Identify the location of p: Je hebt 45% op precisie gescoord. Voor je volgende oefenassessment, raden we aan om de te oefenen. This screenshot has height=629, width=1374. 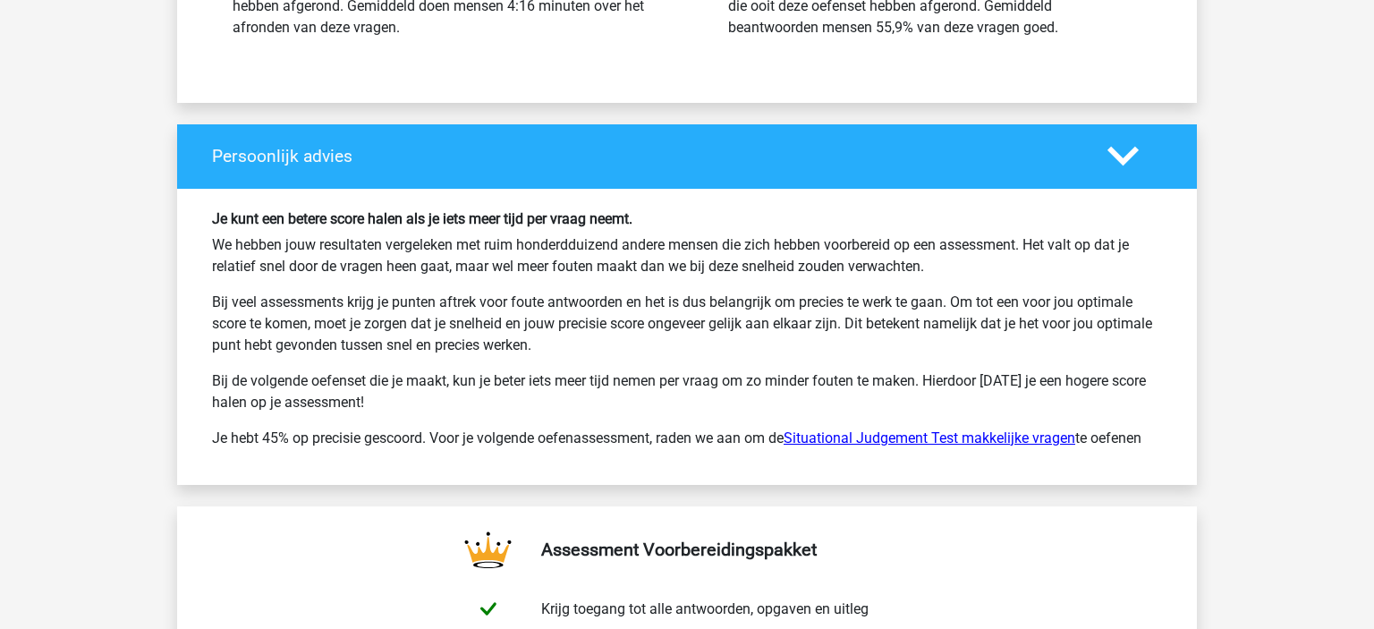
(687, 438).